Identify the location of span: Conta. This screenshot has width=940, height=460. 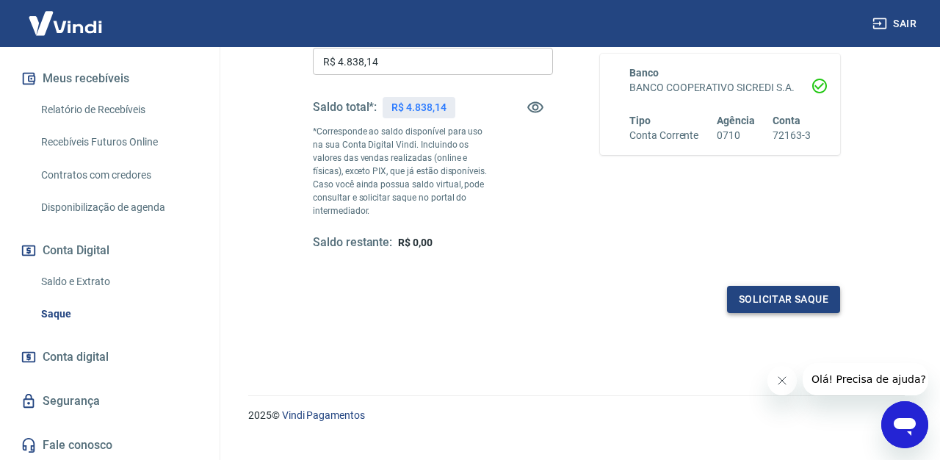
(787, 120).